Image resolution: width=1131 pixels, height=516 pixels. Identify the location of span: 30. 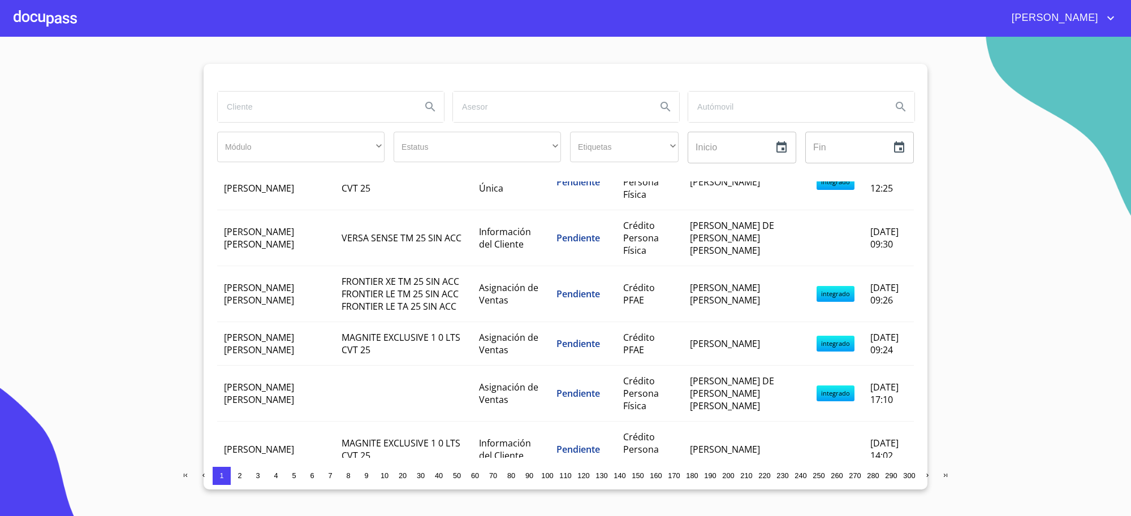
(421, 476).